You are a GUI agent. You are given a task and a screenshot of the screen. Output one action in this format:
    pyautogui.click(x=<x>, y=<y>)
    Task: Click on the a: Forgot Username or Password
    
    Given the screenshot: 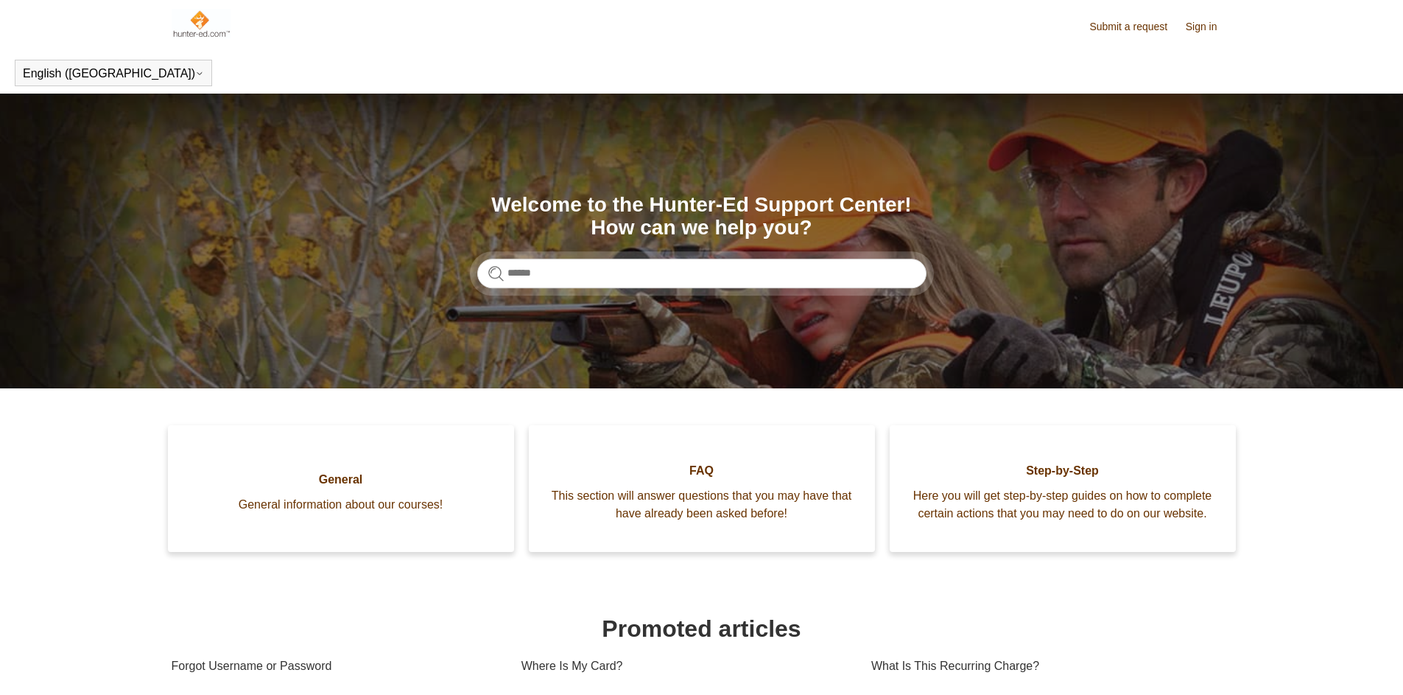 What is the action you would take?
    pyautogui.click(x=335, y=666)
    